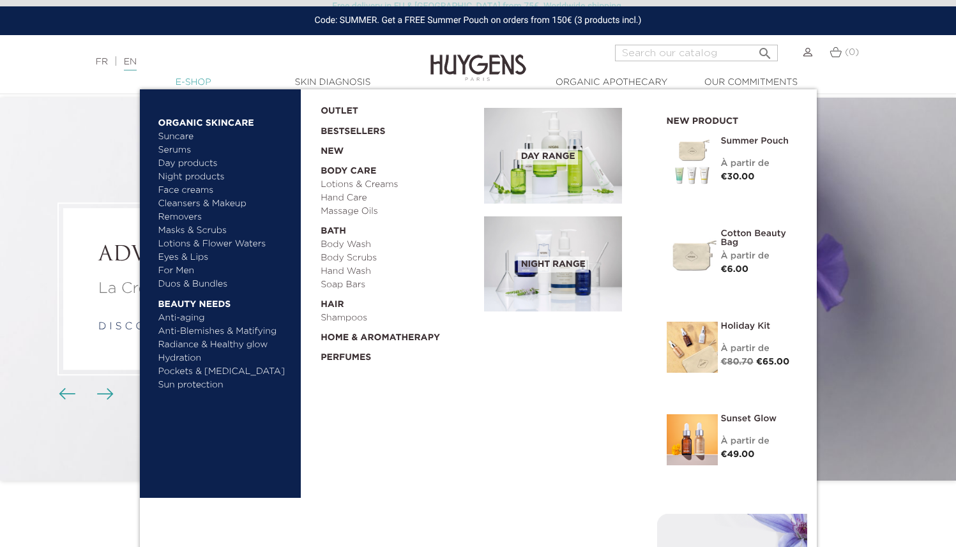  I want to click on img: Summer pouch, so click(692, 162).